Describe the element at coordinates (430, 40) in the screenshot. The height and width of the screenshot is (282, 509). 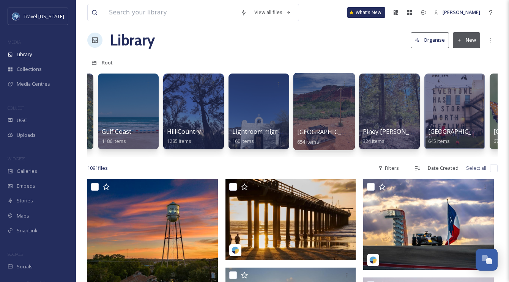
I see `button: Organise` at that location.